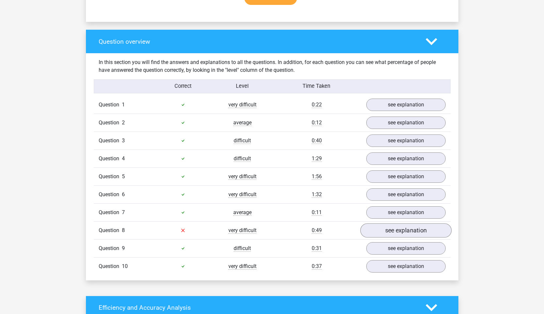  I want to click on span: 7, so click(123, 212).